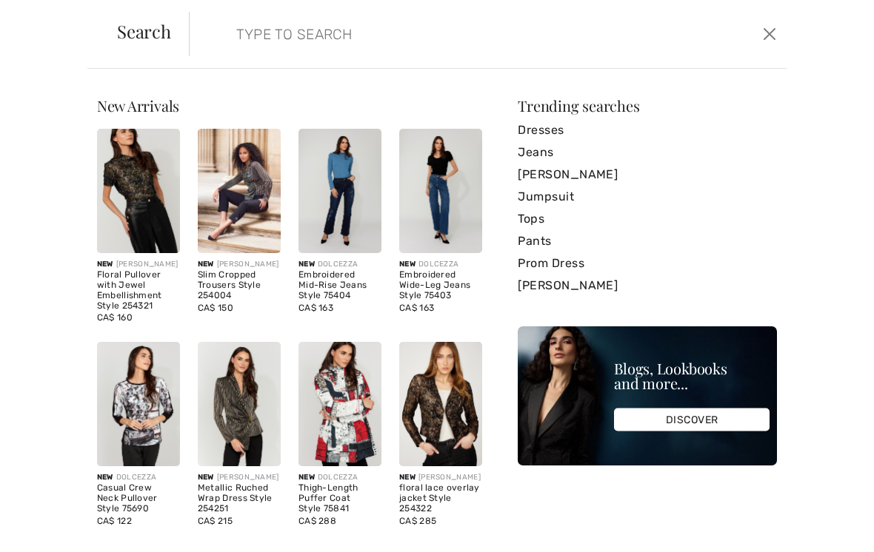  I want to click on a: Dresses, so click(647, 130).